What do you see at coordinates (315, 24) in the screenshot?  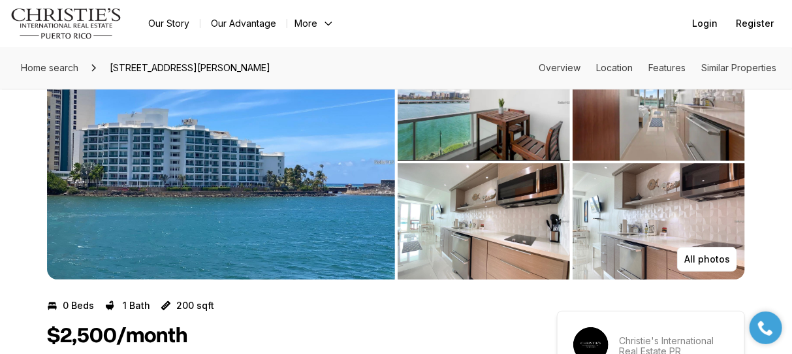 I see `button: More` at bounding box center [315, 24].